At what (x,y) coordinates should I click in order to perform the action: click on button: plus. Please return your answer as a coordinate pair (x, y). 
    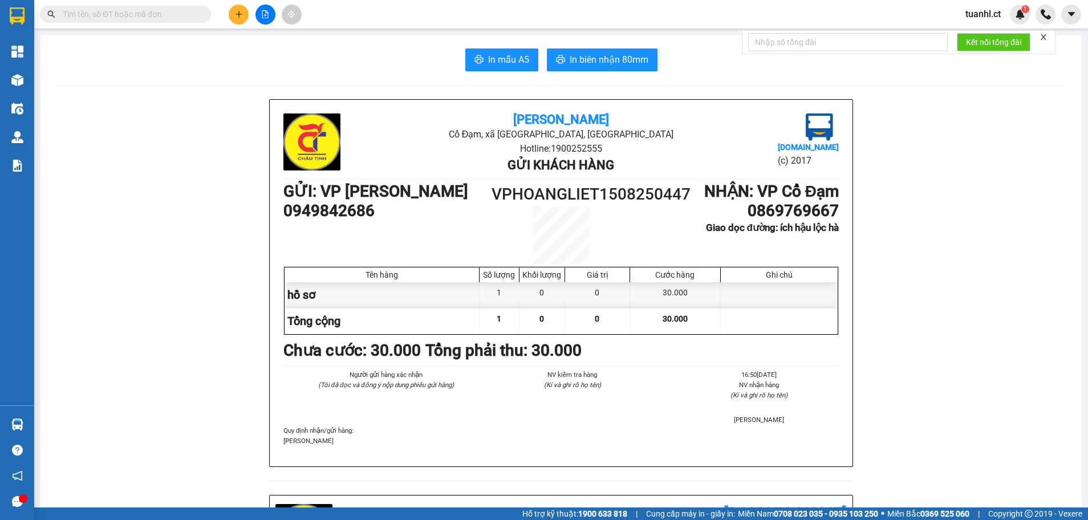
    Looking at the image, I should click on (238, 14).